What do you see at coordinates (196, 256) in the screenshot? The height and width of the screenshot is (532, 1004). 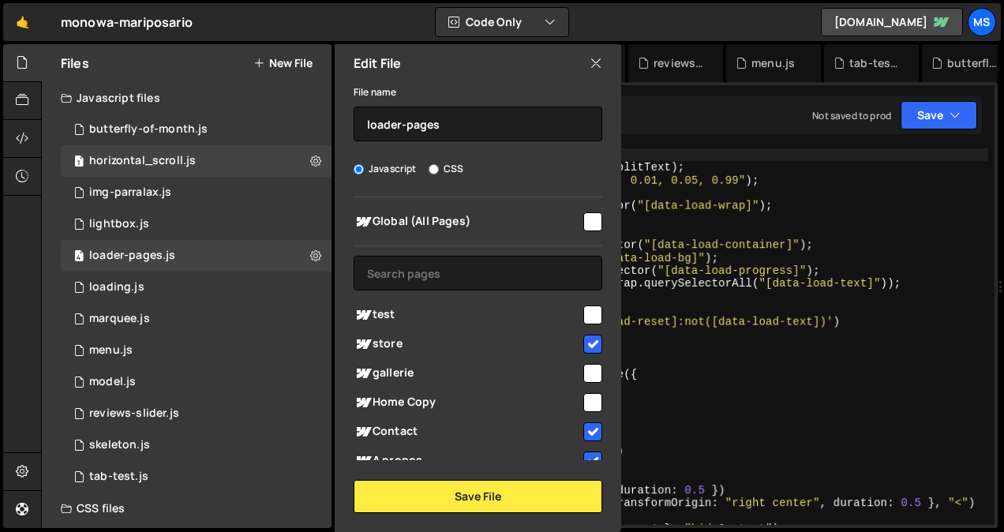 I see `div: 16967/47477.js` at bounding box center [196, 256].